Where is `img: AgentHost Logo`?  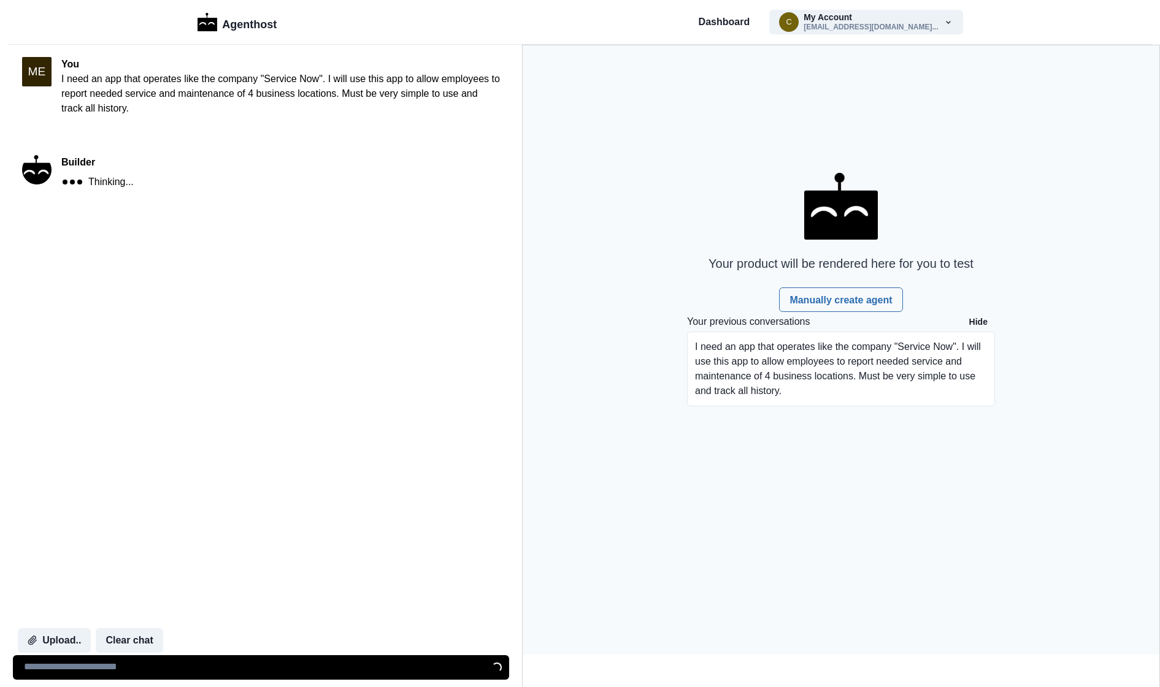 img: AgentHost Logo is located at coordinates (841, 207).